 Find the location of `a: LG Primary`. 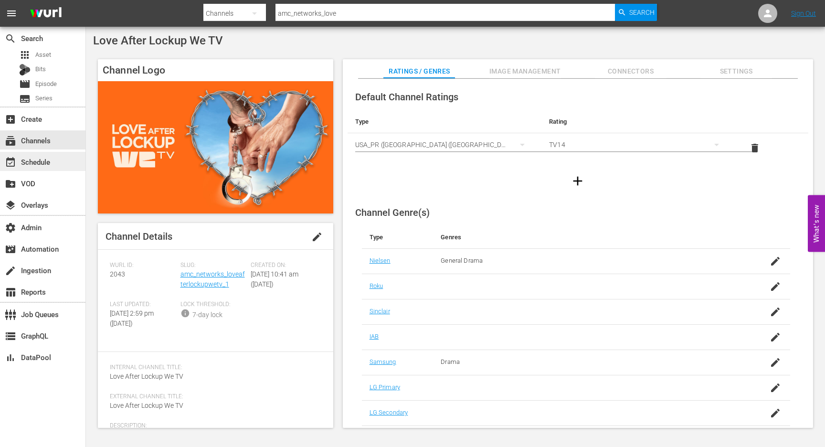

a: LG Primary is located at coordinates (385, 387).